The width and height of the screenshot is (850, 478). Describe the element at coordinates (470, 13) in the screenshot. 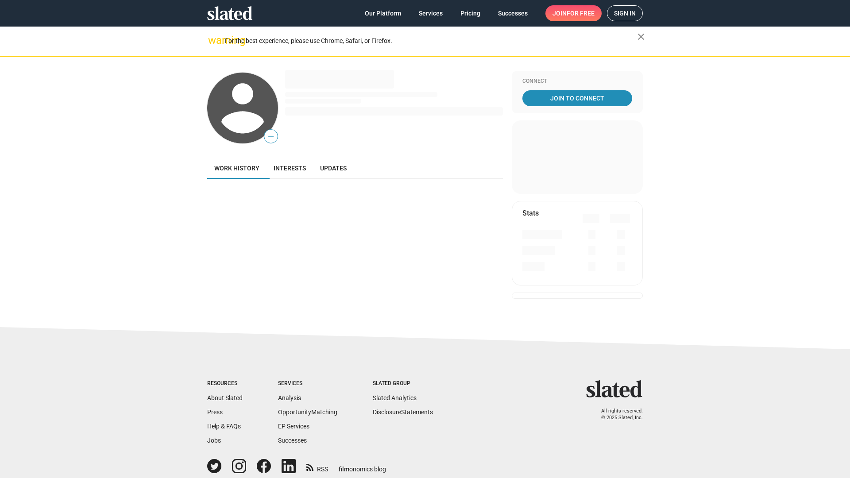

I see `a: Pricing` at that location.